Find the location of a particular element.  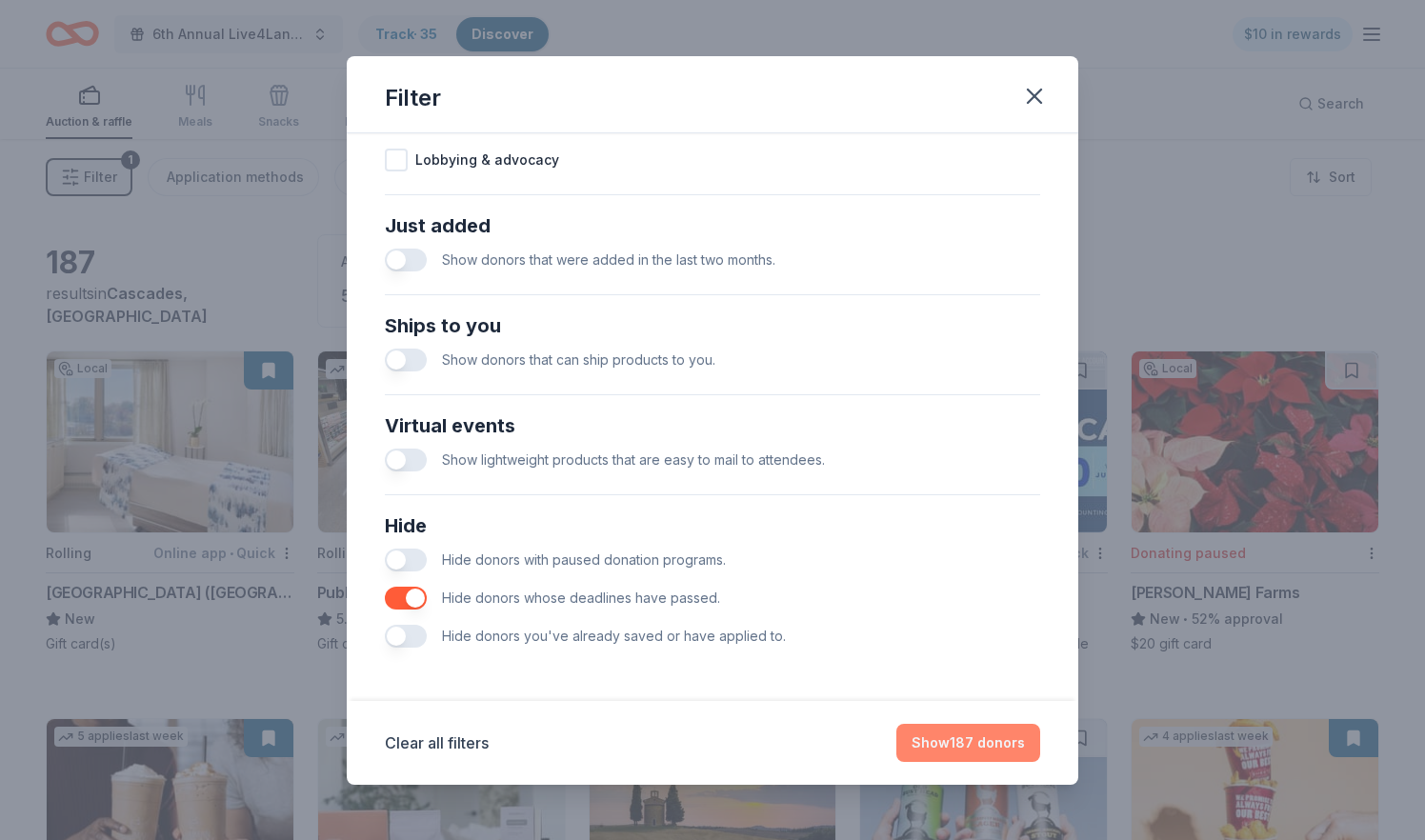

span: Hide donors with paused donation programs. is located at coordinates (584, 558).